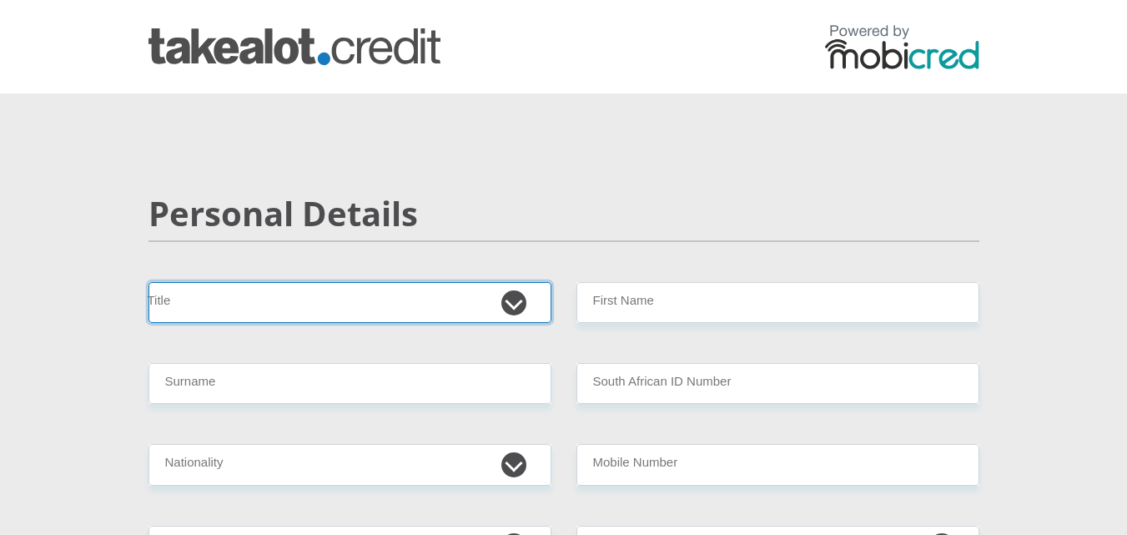 This screenshot has height=535, width=1127. What do you see at coordinates (902, 47) in the screenshot?
I see `img: powered by mobicred logo` at bounding box center [902, 47].